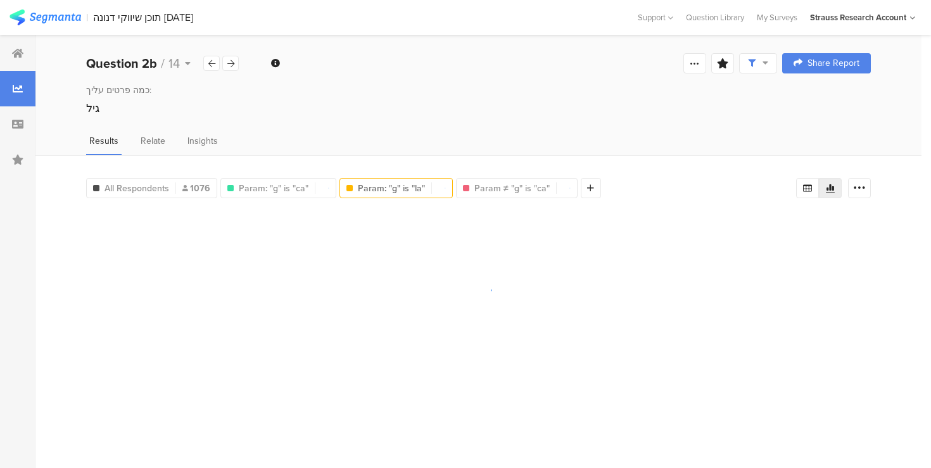 The image size is (931, 468). Describe the element at coordinates (478, 90) in the screenshot. I see `div: כמה פרטים עליך:` at that location.